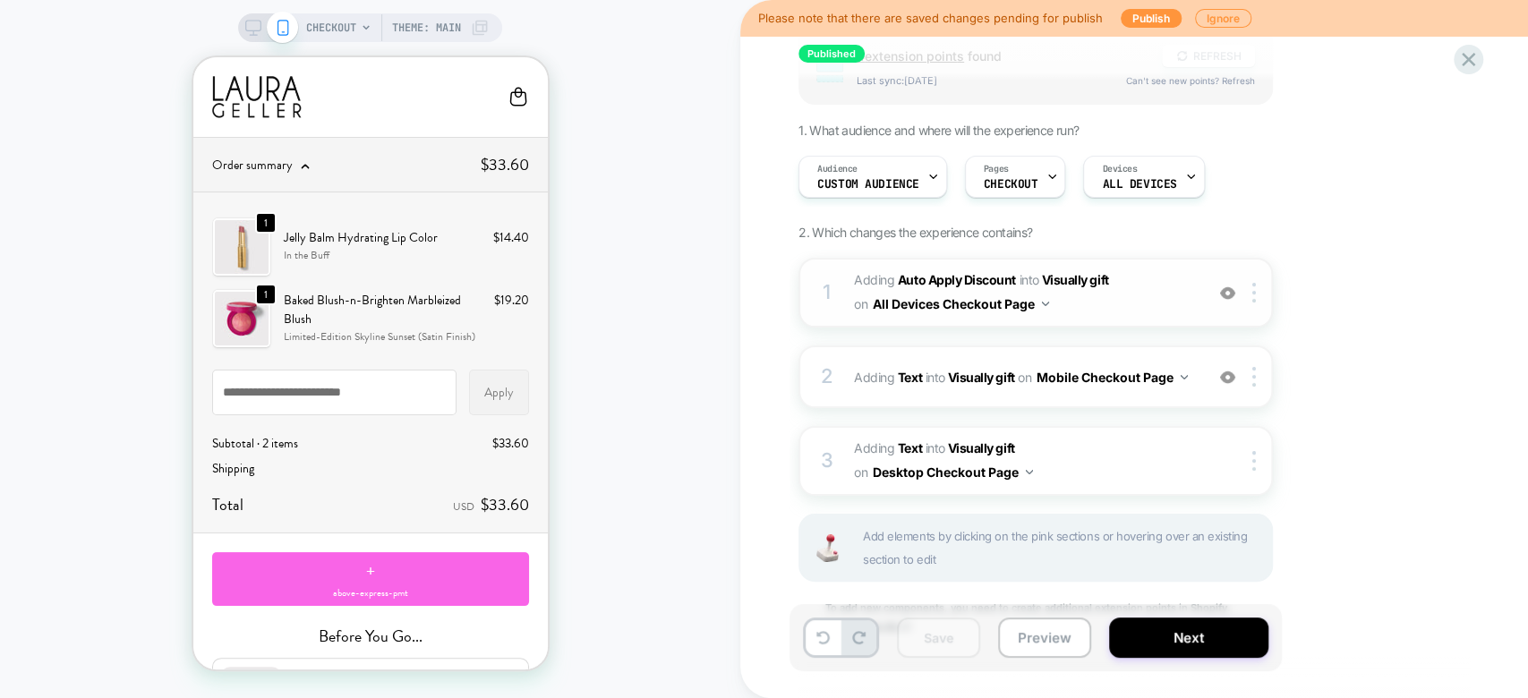 The height and width of the screenshot is (698, 1528). What do you see at coordinates (910, 55) in the screenshot?
I see `span: 4 extension point s` at bounding box center [910, 55].